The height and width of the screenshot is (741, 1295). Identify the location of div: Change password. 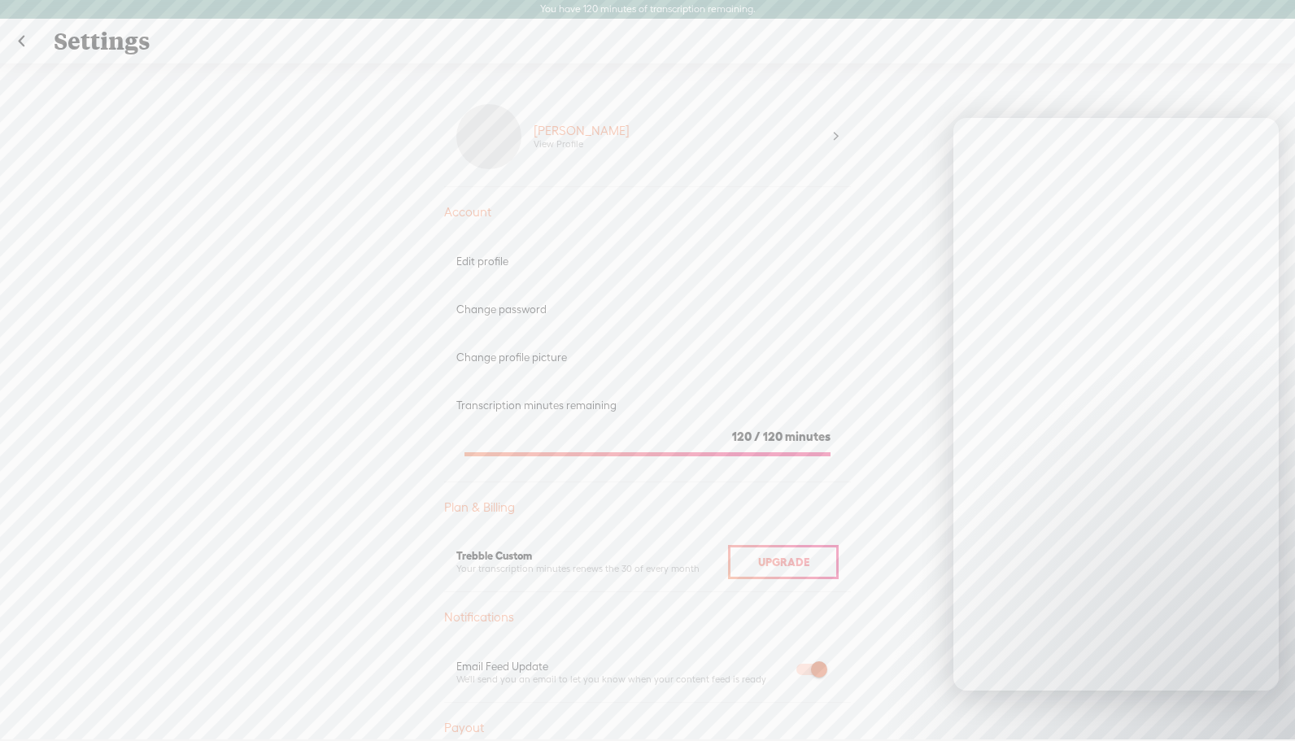
(647, 309).